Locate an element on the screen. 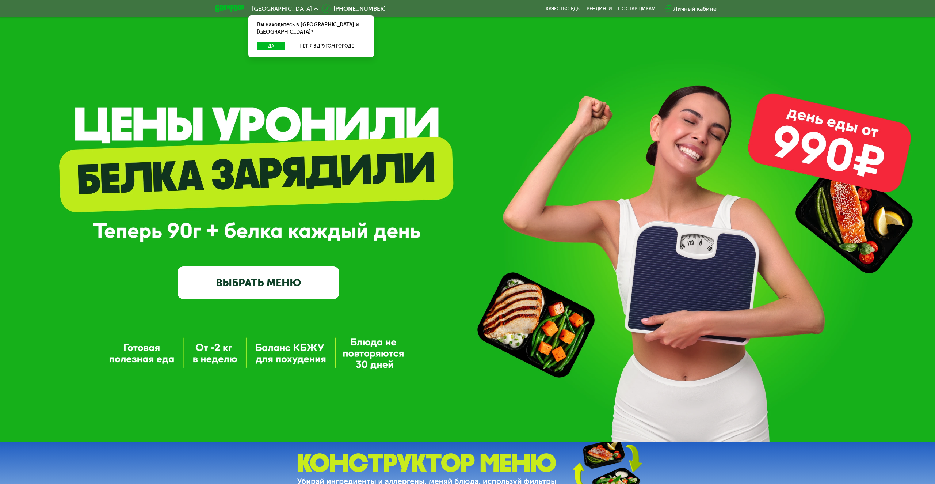  div: поставщикам is located at coordinates (637, 9).